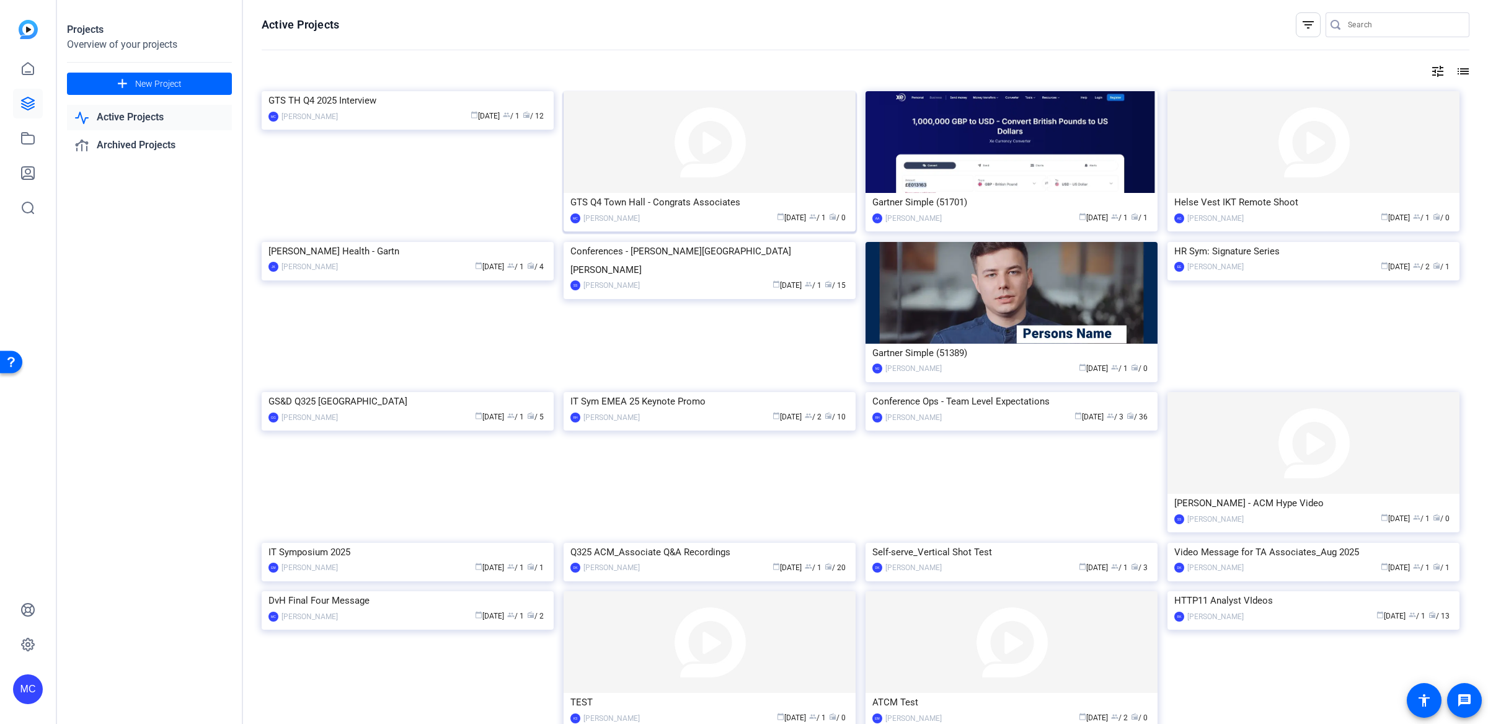 The image size is (1488, 724). What do you see at coordinates (122, 84) in the screenshot?
I see `mat-icon: add` at bounding box center [122, 84].